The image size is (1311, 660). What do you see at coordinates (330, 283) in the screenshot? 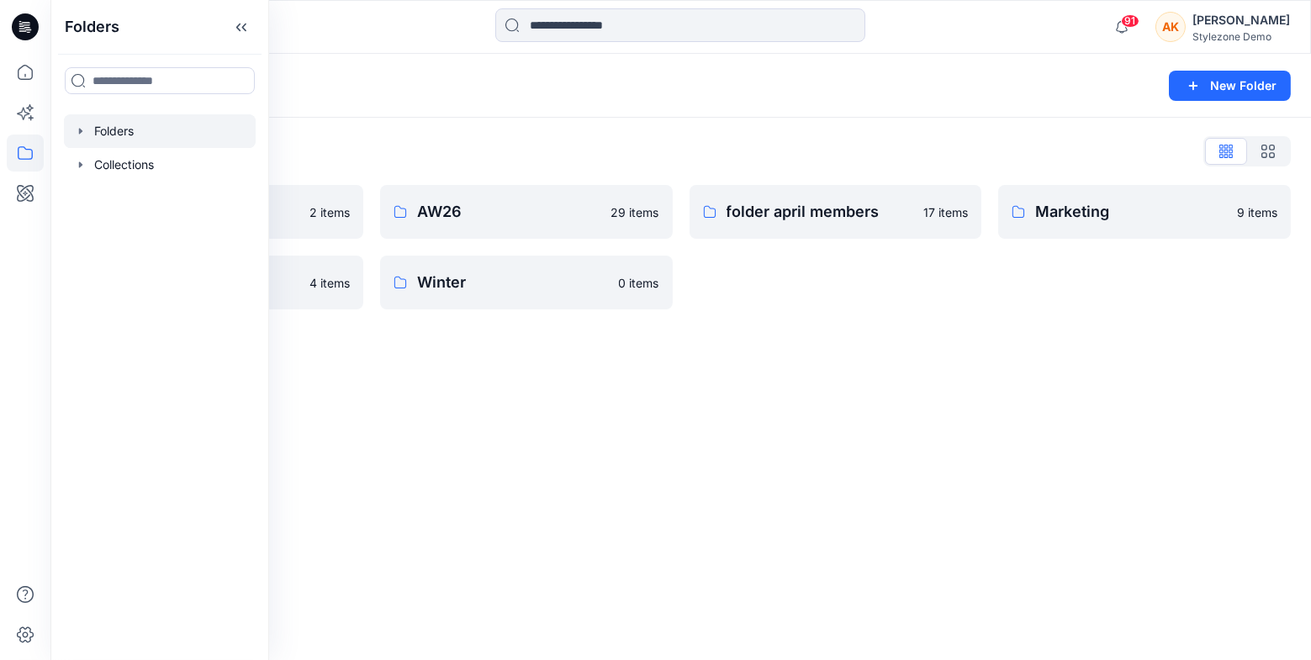
I see `p: 4 items` at bounding box center [330, 283].